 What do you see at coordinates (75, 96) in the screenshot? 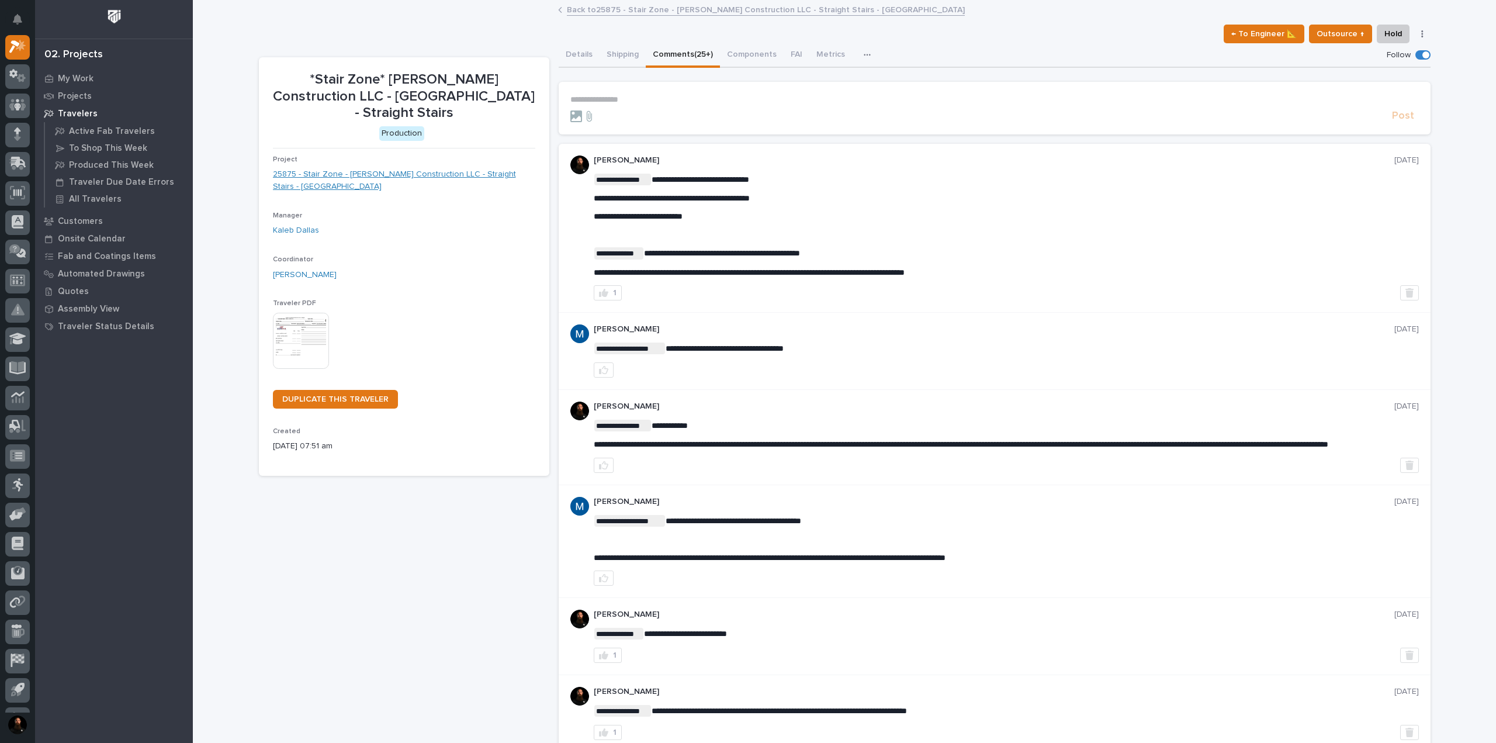
I see `p: Projects` at bounding box center [75, 96].